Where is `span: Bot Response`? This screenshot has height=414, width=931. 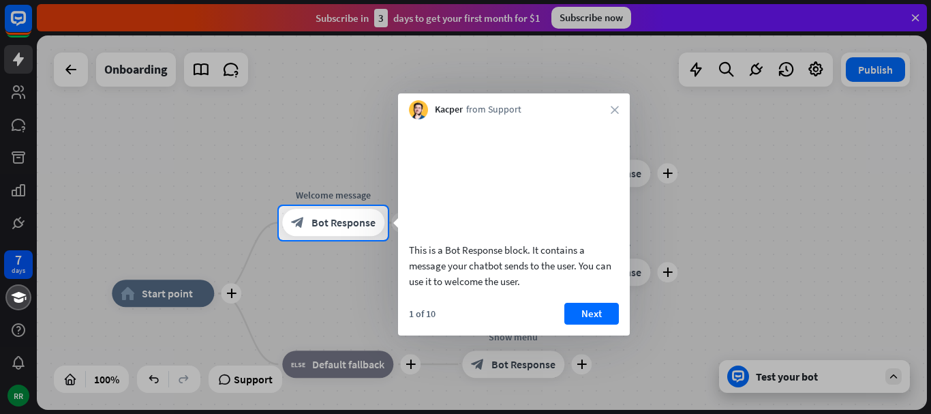 span: Bot Response is located at coordinates (344, 223).